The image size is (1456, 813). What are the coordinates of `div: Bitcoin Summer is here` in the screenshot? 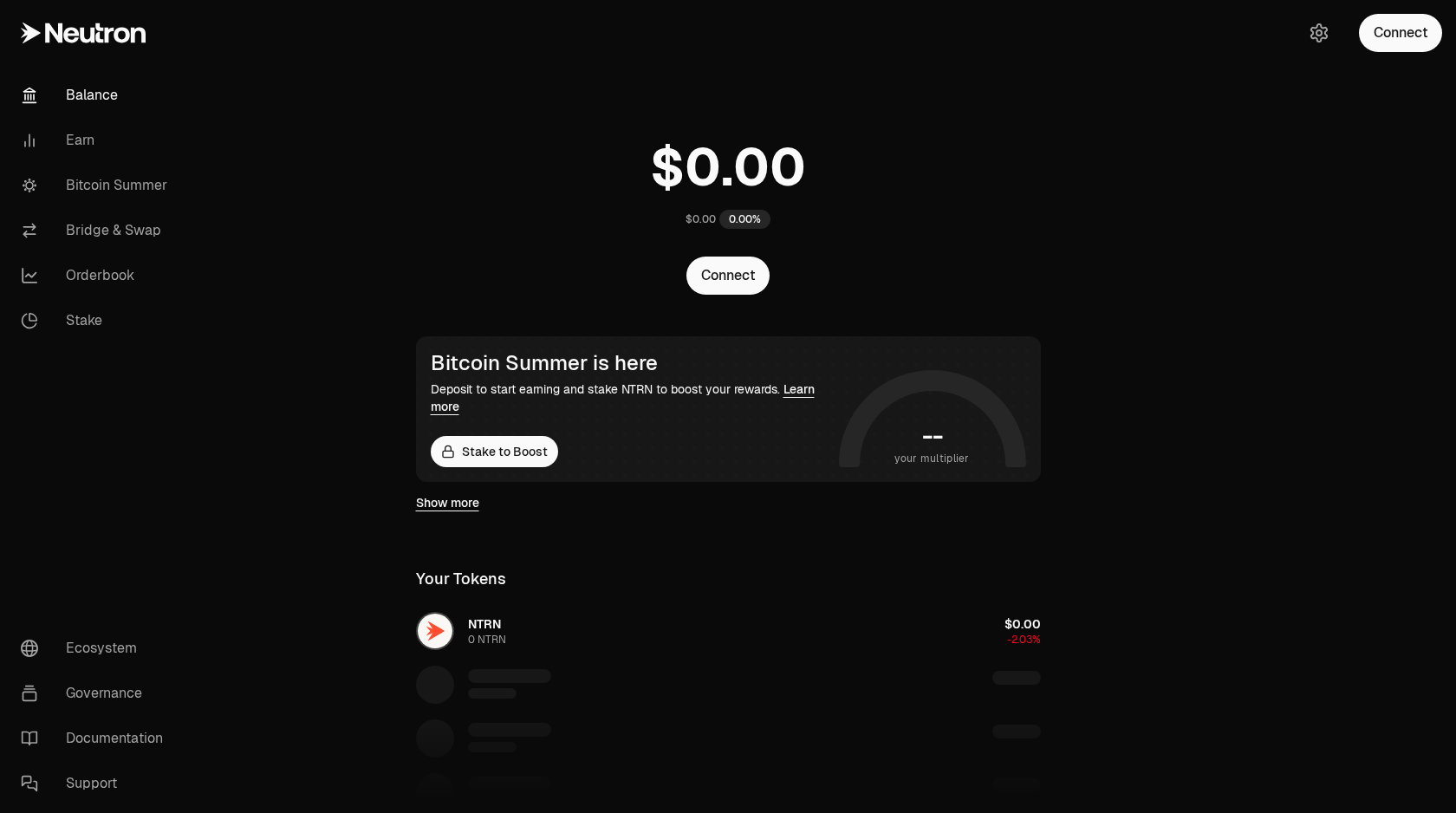 It's located at (631, 364).